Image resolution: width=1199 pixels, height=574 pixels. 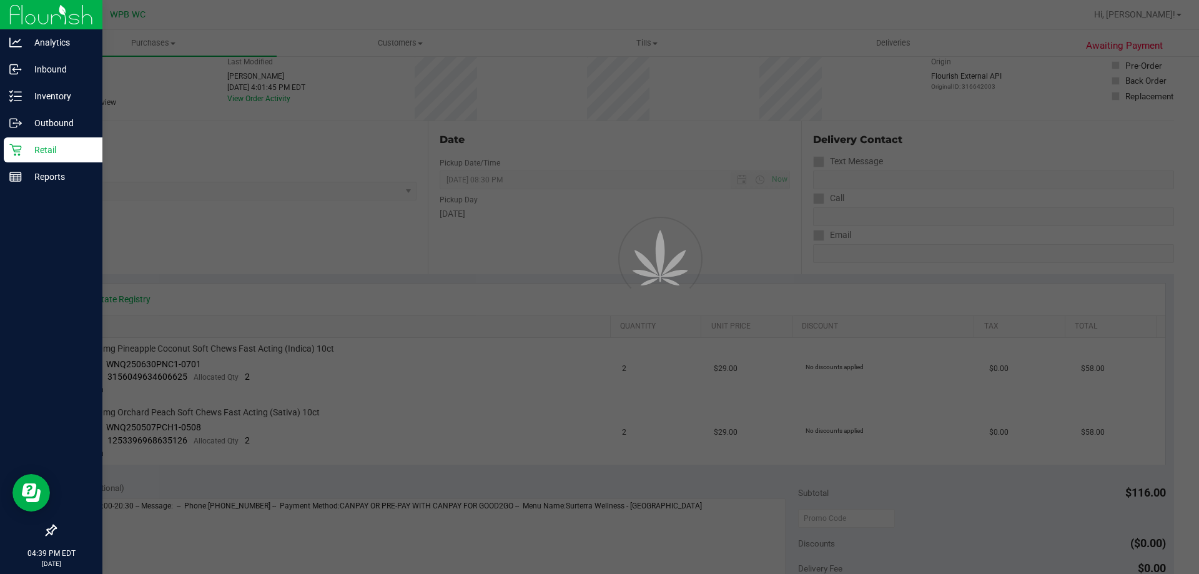 I want to click on inline-svg: Analytics, so click(x=16, y=42).